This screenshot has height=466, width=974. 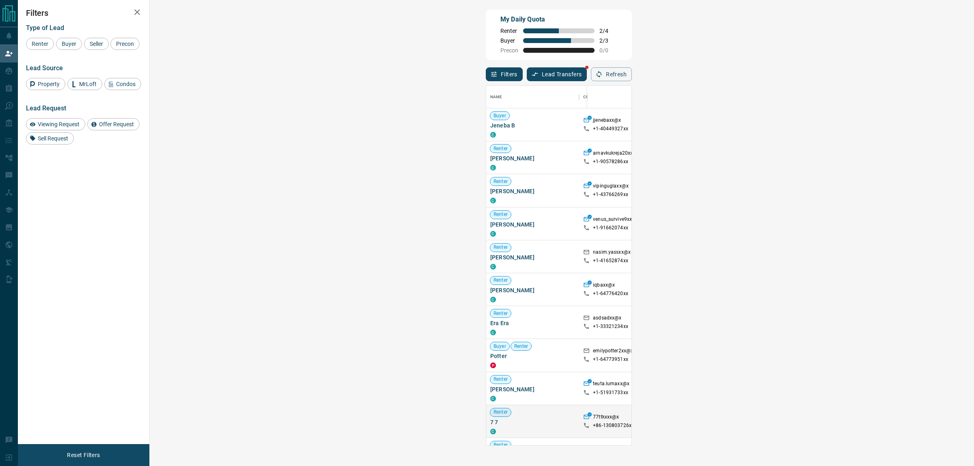 I want to click on button: Refresh, so click(x=611, y=74).